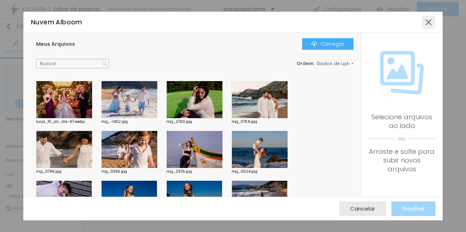 This screenshot has width=466, height=232. What do you see at coordinates (414, 209) in the screenshot?
I see `font: Escolher` at bounding box center [414, 209].